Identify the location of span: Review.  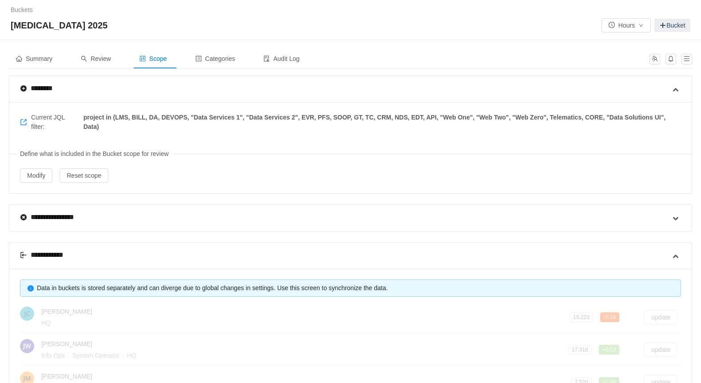
(96, 59).